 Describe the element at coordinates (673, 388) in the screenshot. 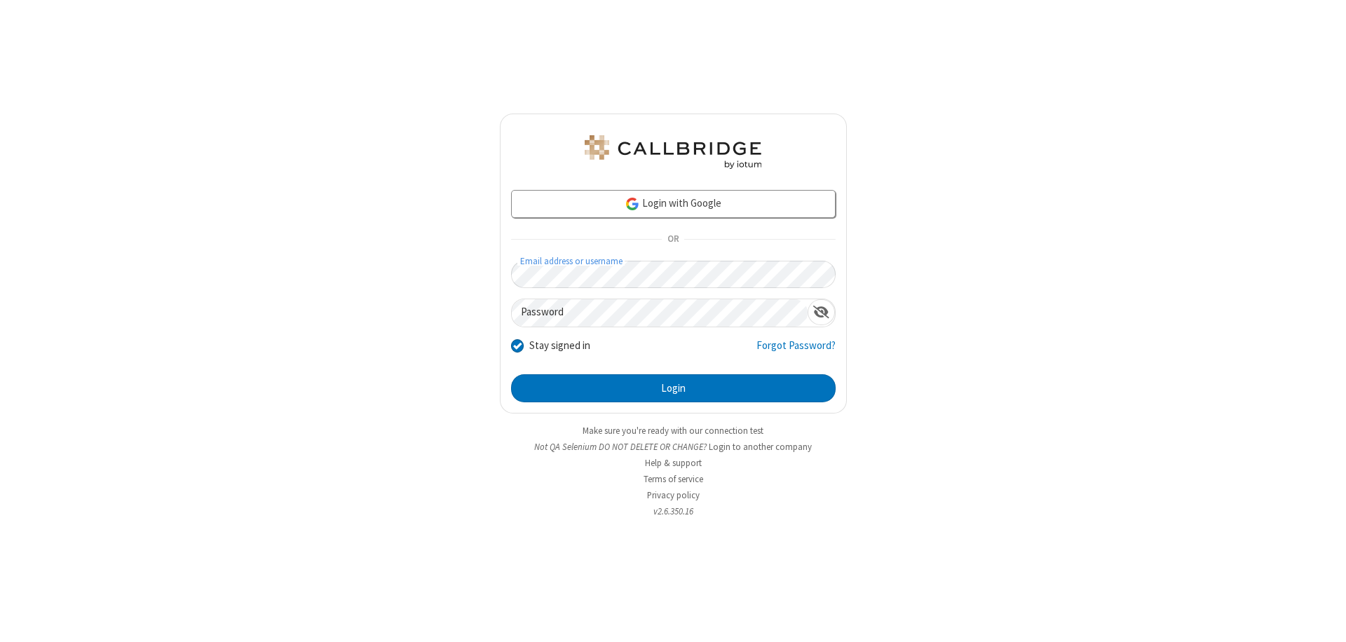

I see `button: Login` at that location.